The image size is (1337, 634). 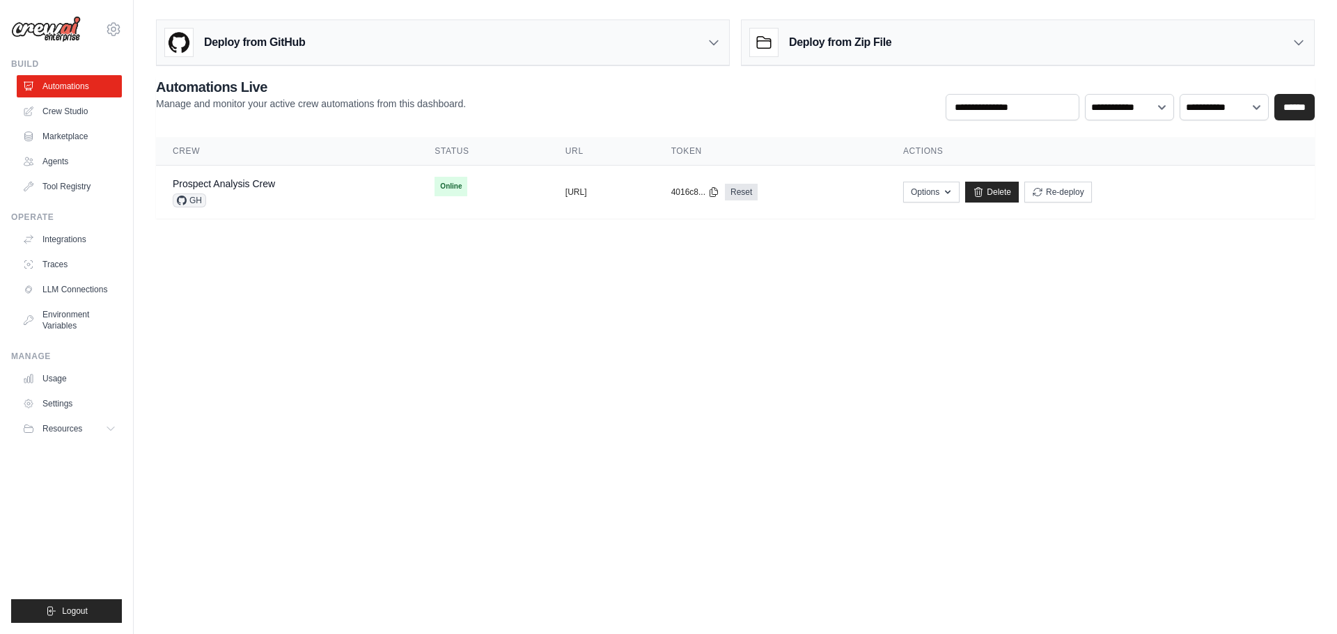 What do you see at coordinates (62, 429) in the screenshot?
I see `span: Resources` at bounding box center [62, 429].